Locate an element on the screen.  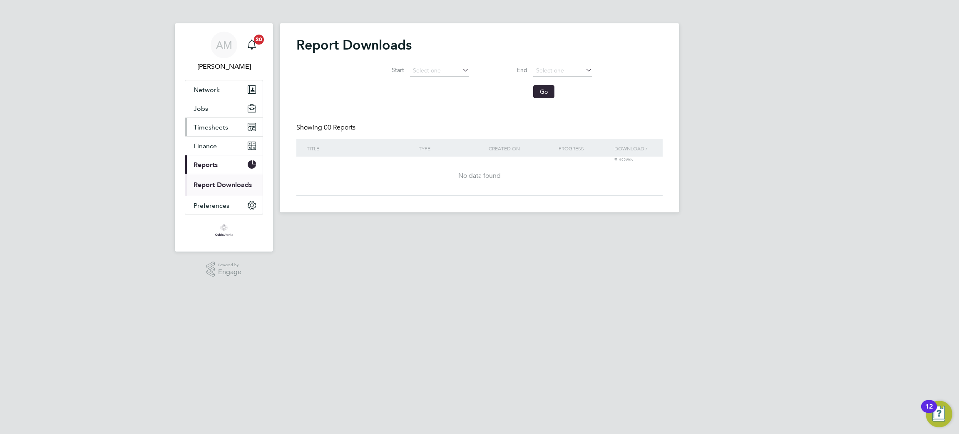
div: Reports is located at coordinates (224, 184).